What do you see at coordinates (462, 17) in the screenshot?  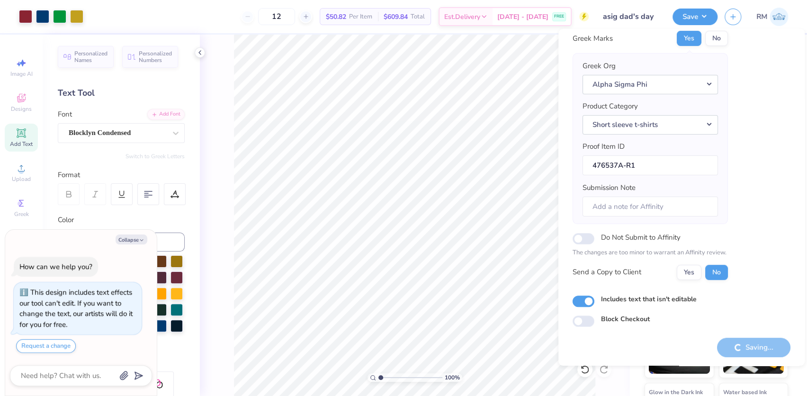 I see `span: Est. Delivery` at bounding box center [462, 17].